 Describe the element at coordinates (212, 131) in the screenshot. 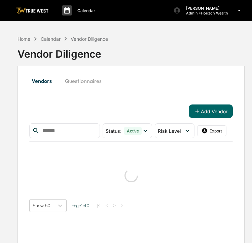

I see `button: Export` at that location.